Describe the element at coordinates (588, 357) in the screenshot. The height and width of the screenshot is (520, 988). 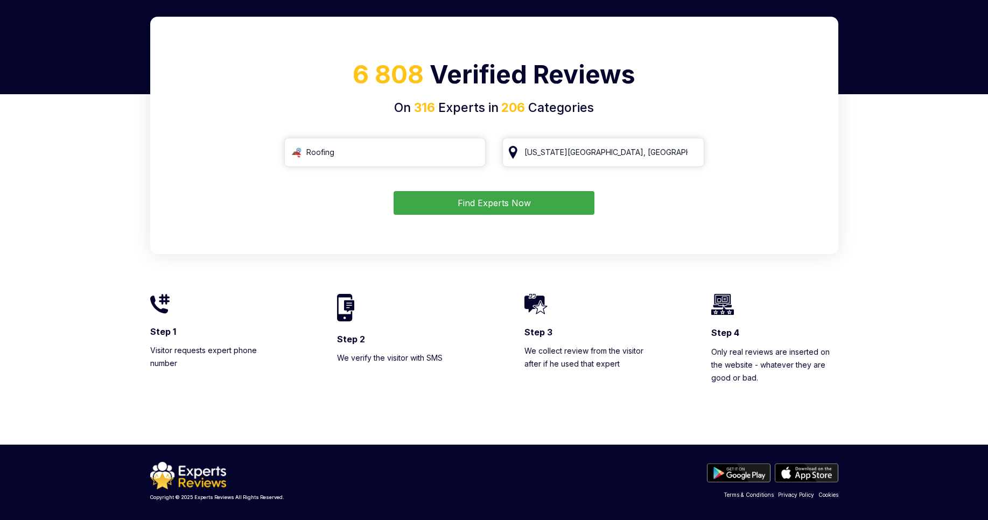
I see `p: We collect review from the visitor after if he used that expert` at that location.